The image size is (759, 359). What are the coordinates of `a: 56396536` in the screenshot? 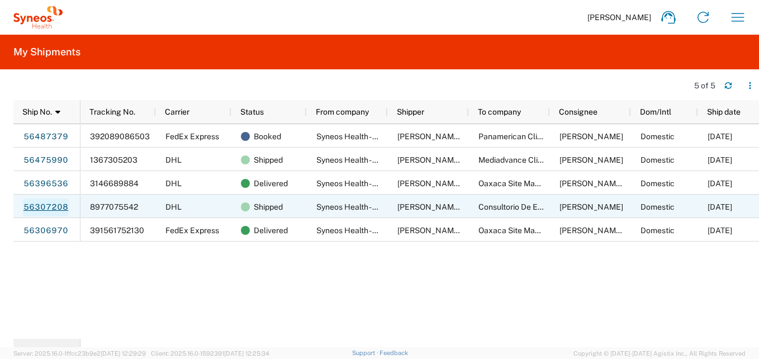 It's located at (46, 184).